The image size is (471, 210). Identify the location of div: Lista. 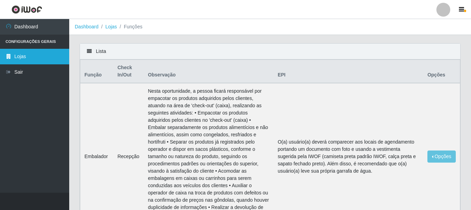
(270, 52).